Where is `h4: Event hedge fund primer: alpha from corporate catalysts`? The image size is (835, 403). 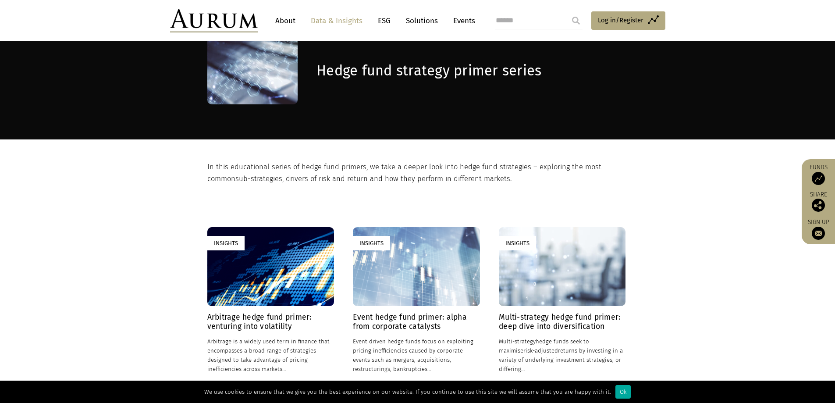 h4: Event hedge fund primer: alpha from corporate catalysts is located at coordinates (416, 322).